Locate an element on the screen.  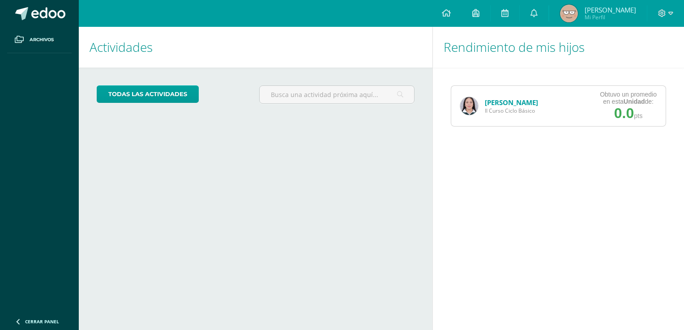
span: 0.0 is located at coordinates (624, 113).